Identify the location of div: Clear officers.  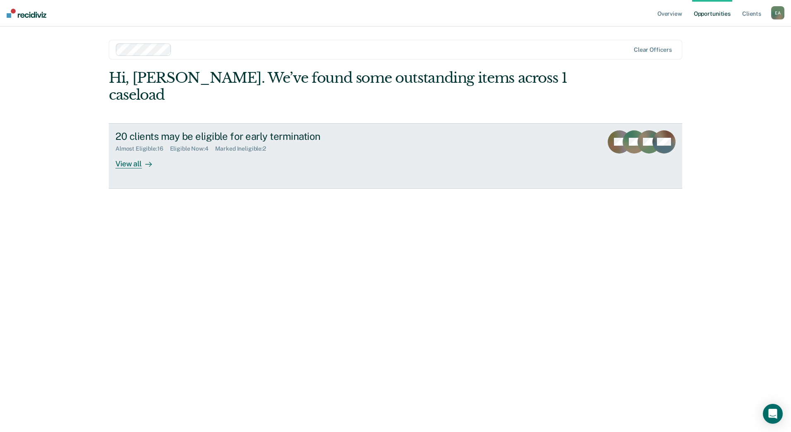
(653, 50).